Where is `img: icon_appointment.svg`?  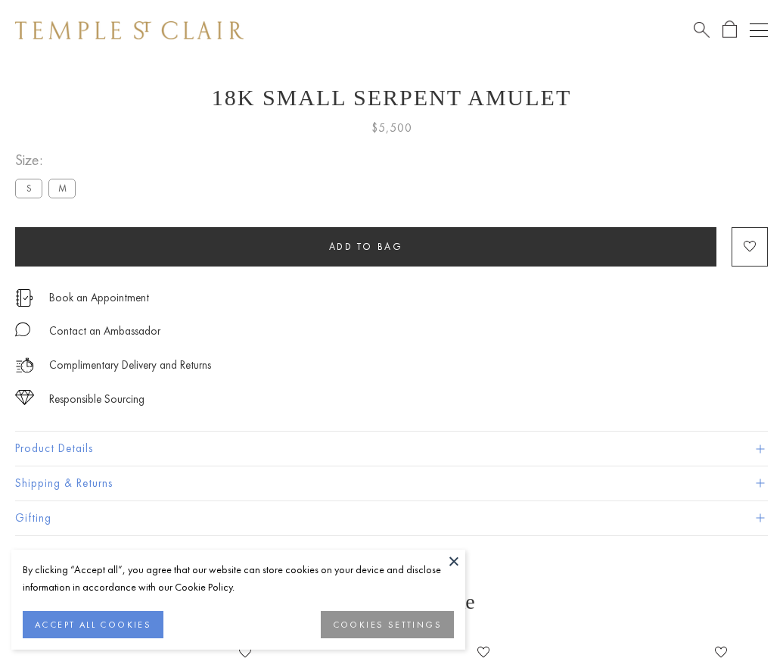 img: icon_appointment.svg is located at coordinates (24, 297).